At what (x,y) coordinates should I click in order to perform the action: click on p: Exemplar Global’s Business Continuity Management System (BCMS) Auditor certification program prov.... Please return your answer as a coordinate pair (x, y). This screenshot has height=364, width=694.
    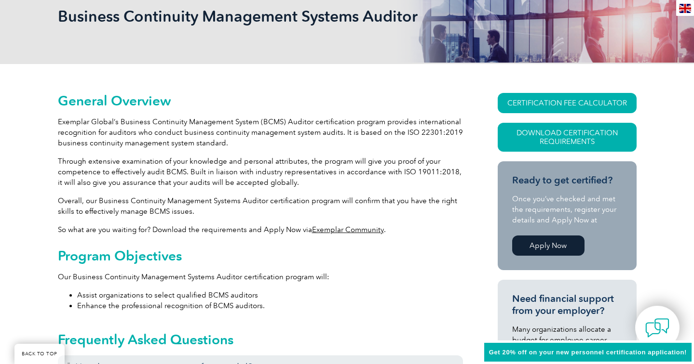
    Looking at the image, I should click on (260, 133).